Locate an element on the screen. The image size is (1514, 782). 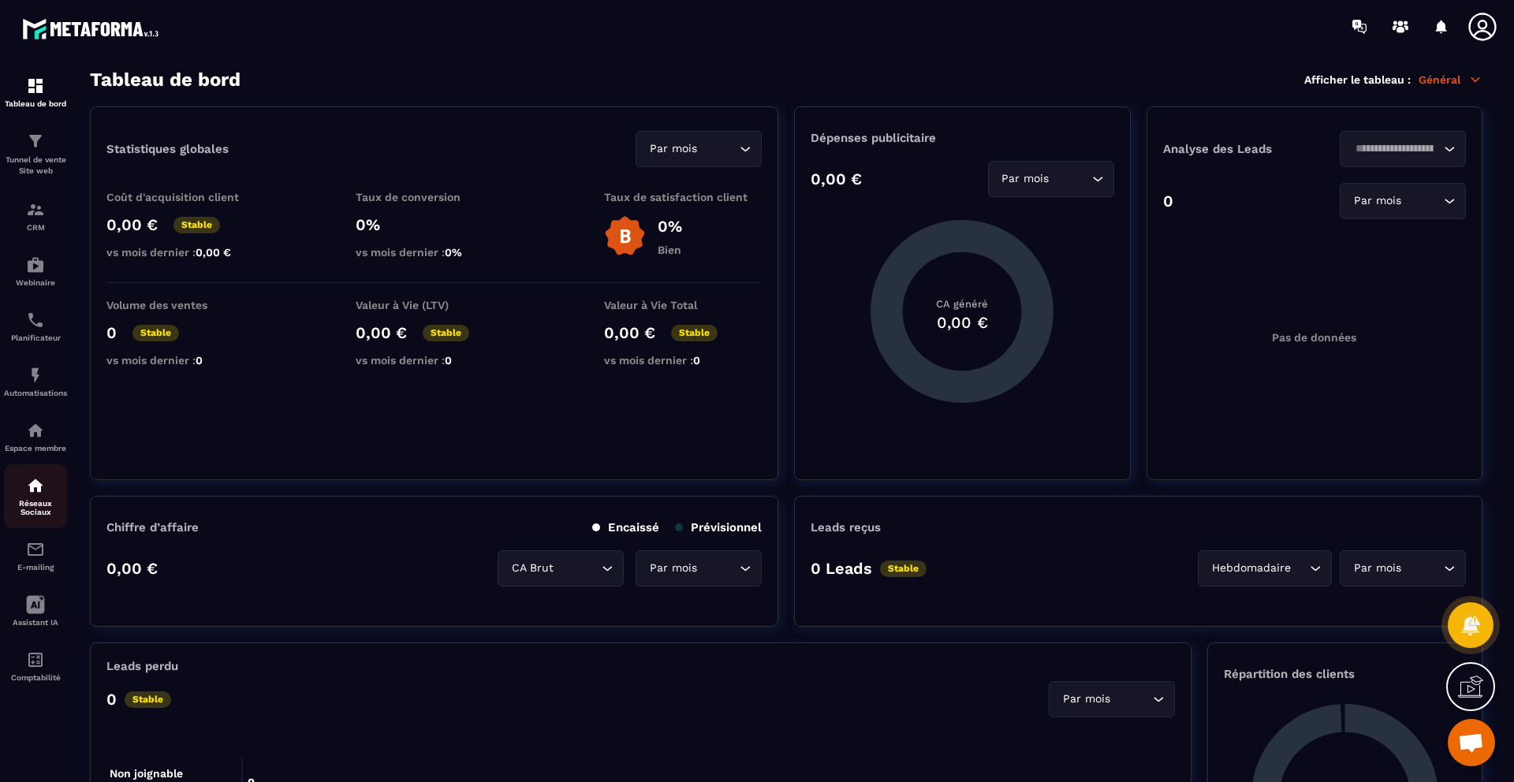
img: b-badge-o.b3b20ee6.svg is located at coordinates (625, 236).